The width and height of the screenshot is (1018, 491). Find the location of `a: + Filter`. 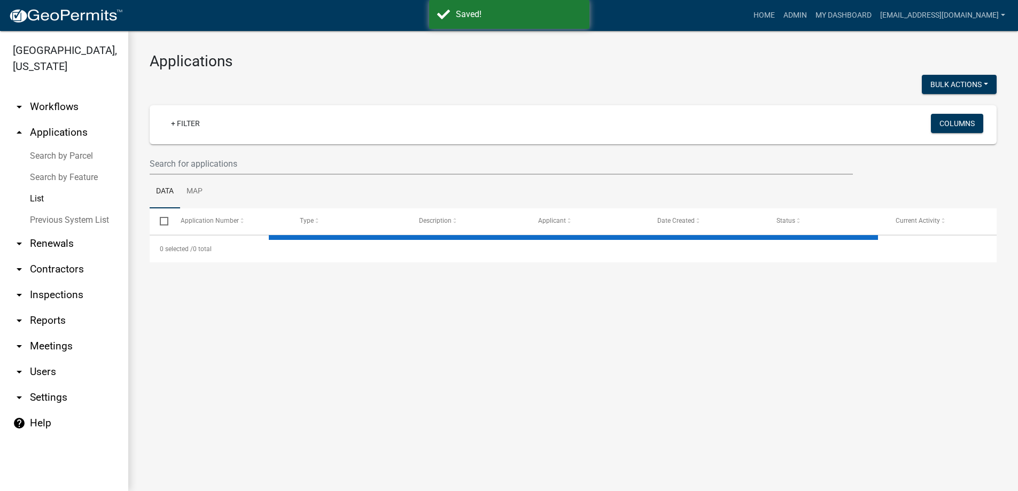

a: + Filter is located at coordinates (185, 123).